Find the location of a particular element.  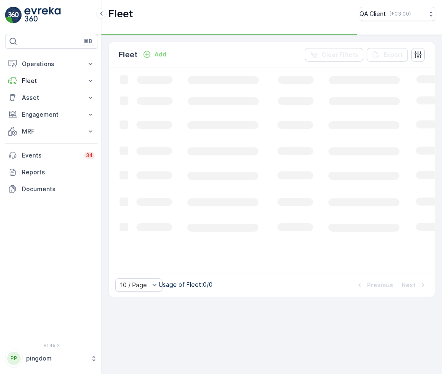

button: Fleet is located at coordinates (51, 81).